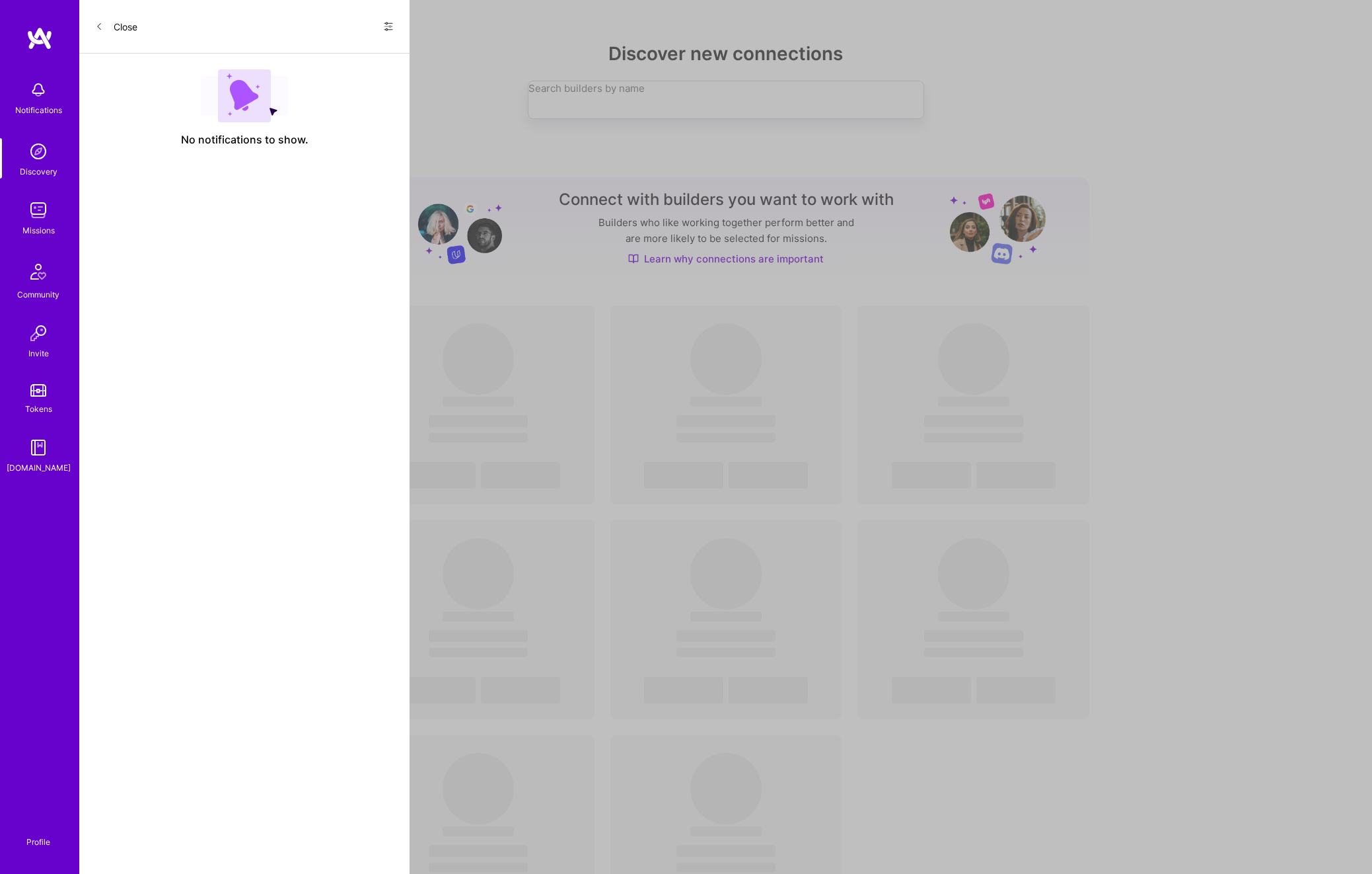 The height and width of the screenshot is (874, 1372). Describe the element at coordinates (38, 210) in the screenshot. I see `img: teamwork` at that location.